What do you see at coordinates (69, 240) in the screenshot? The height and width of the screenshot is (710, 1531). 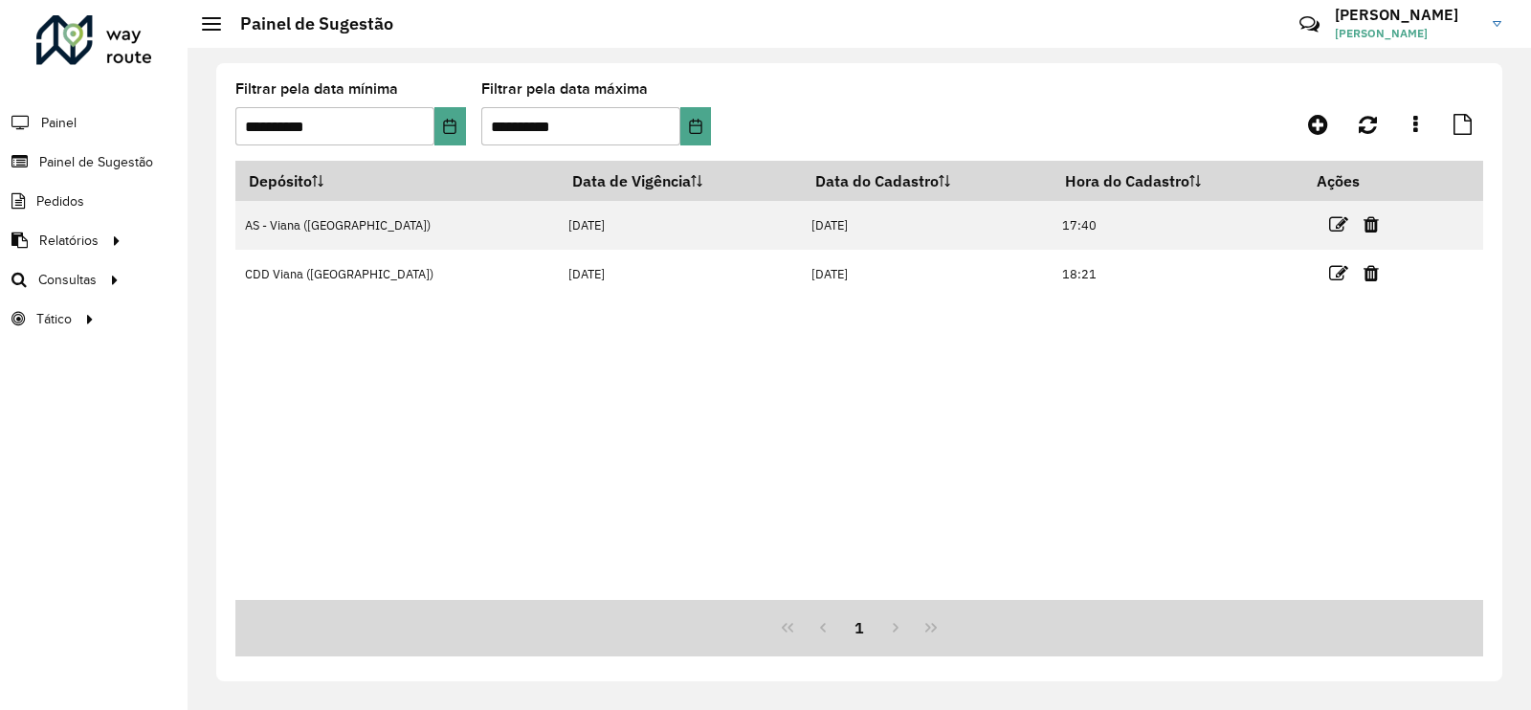 I see `span: Relatórios` at bounding box center [69, 240].